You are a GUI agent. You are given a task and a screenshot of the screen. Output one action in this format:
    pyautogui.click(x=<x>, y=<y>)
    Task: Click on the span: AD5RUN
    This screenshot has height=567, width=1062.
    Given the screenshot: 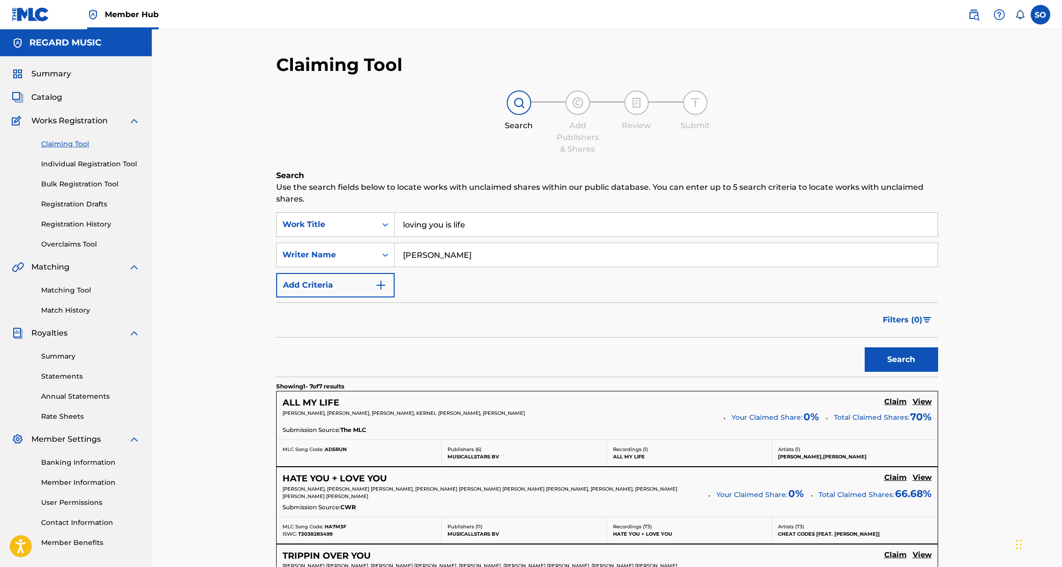 What is the action you would take?
    pyautogui.click(x=335, y=449)
    